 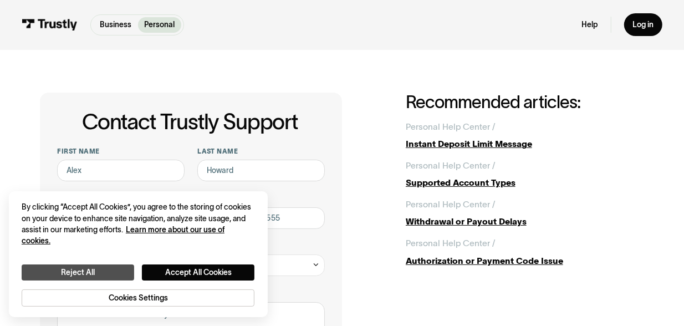 I want to click on div: Log in, so click(x=644, y=25).